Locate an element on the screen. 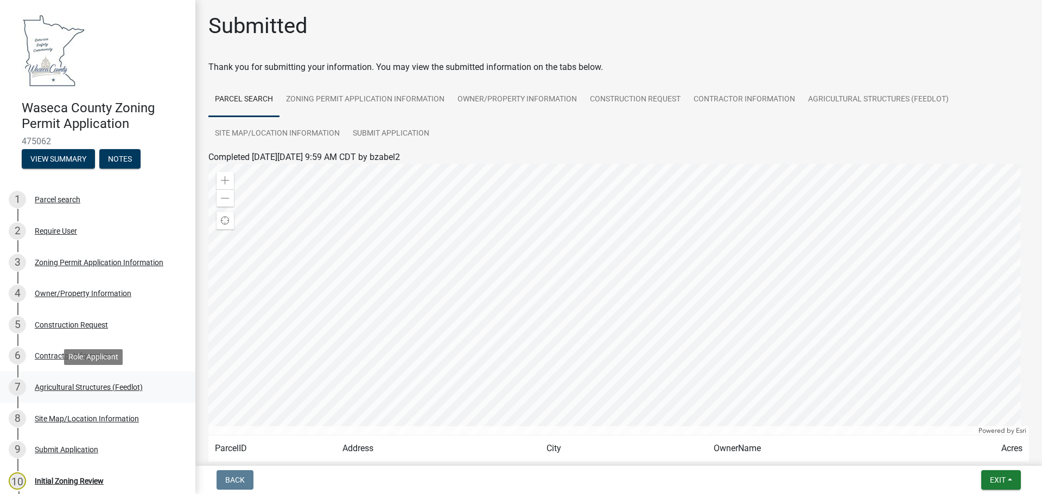 This screenshot has height=494, width=1042. div: 7 is located at coordinates (17, 387).